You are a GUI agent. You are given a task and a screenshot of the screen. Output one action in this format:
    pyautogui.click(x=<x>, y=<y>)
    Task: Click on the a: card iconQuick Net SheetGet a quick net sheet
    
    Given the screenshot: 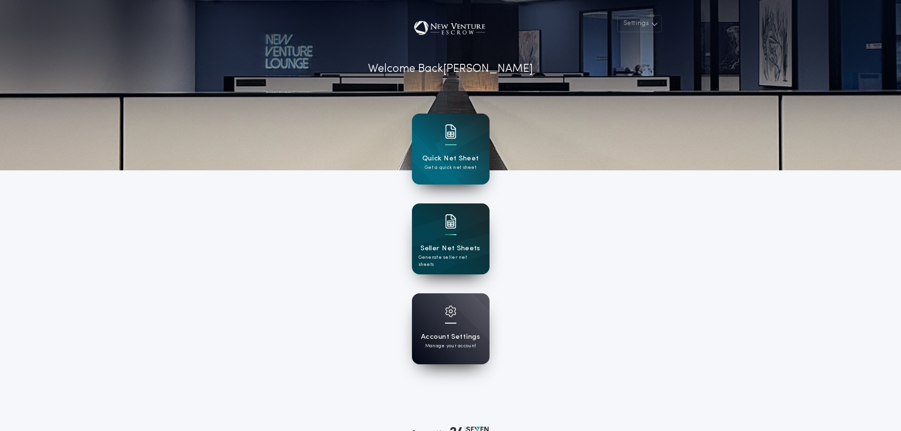 What is the action you would take?
    pyautogui.click(x=451, y=149)
    